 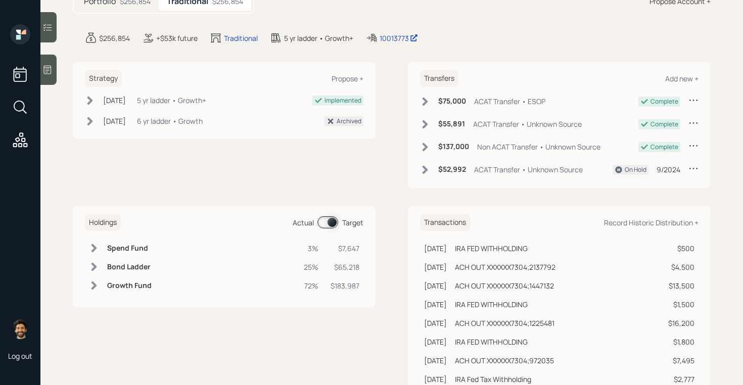 What do you see at coordinates (680, 379) in the screenshot?
I see `div: $2,777` at bounding box center [680, 379].